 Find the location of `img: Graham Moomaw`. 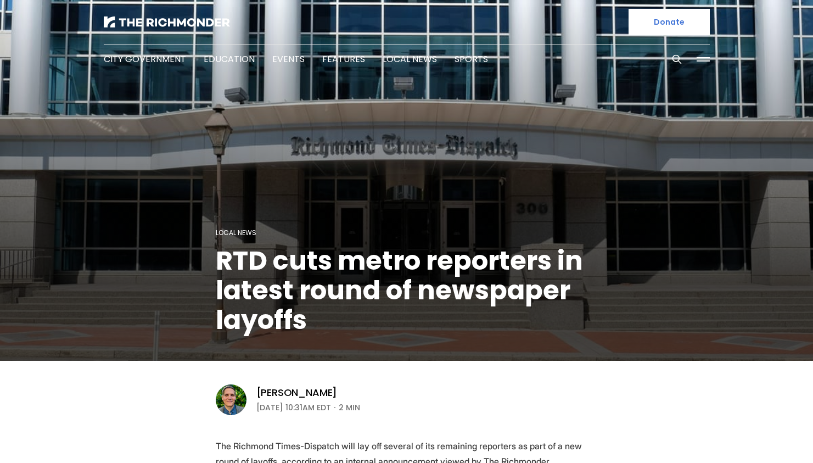

img: Graham Moomaw is located at coordinates (231, 399).